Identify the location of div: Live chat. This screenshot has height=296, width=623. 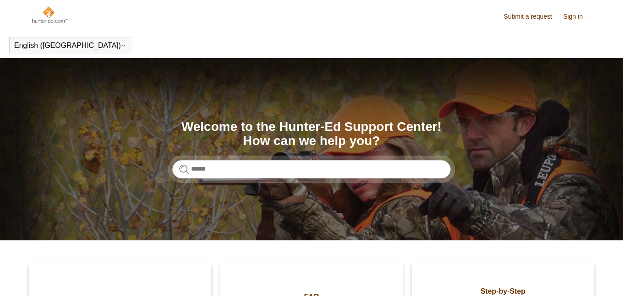
(604, 277).